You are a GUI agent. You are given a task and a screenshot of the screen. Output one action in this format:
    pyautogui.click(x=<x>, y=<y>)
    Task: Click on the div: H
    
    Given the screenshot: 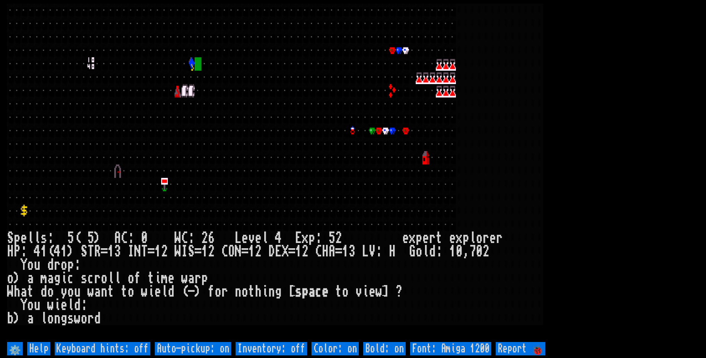 What is the action you would take?
    pyautogui.click(x=392, y=252)
    